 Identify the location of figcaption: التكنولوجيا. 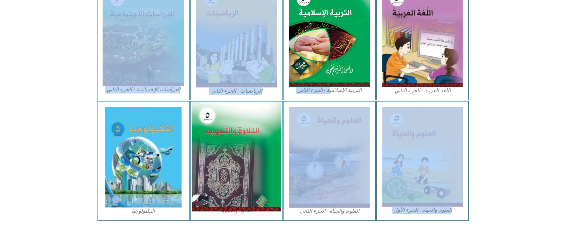
(143, 211).